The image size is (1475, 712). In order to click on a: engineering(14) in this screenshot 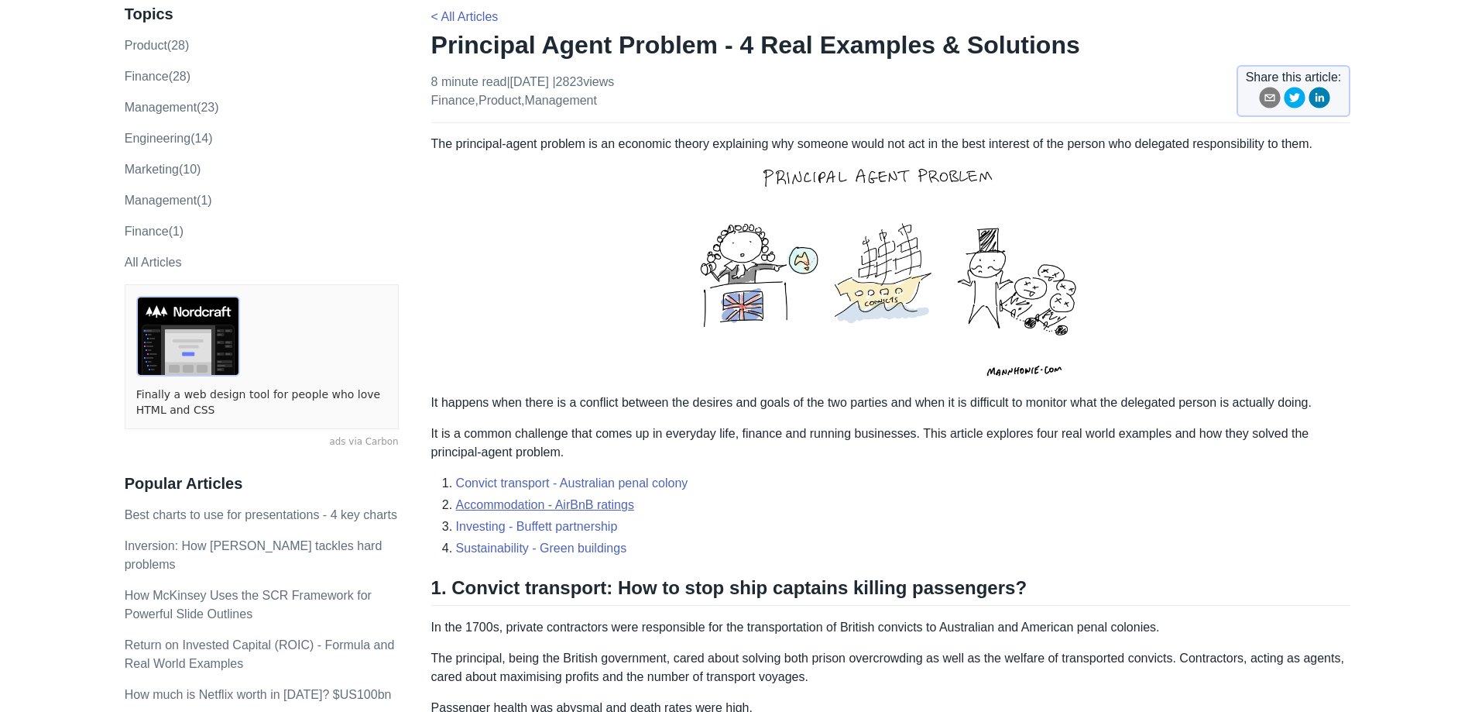, I will do `click(169, 138)`.